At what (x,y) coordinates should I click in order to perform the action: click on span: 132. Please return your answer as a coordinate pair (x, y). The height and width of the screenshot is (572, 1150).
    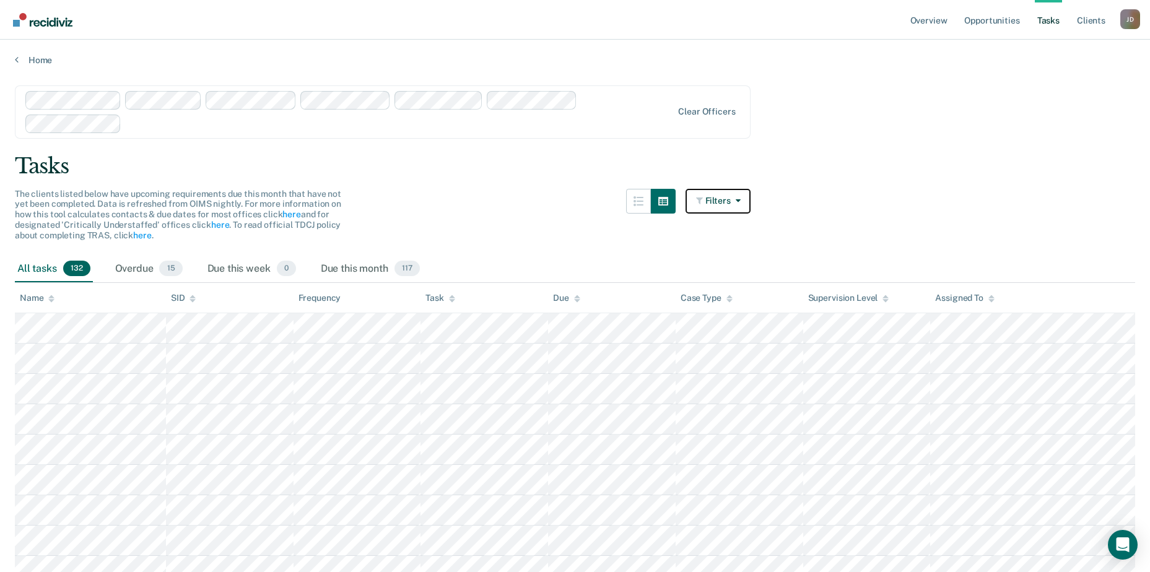
    Looking at the image, I should click on (77, 269).